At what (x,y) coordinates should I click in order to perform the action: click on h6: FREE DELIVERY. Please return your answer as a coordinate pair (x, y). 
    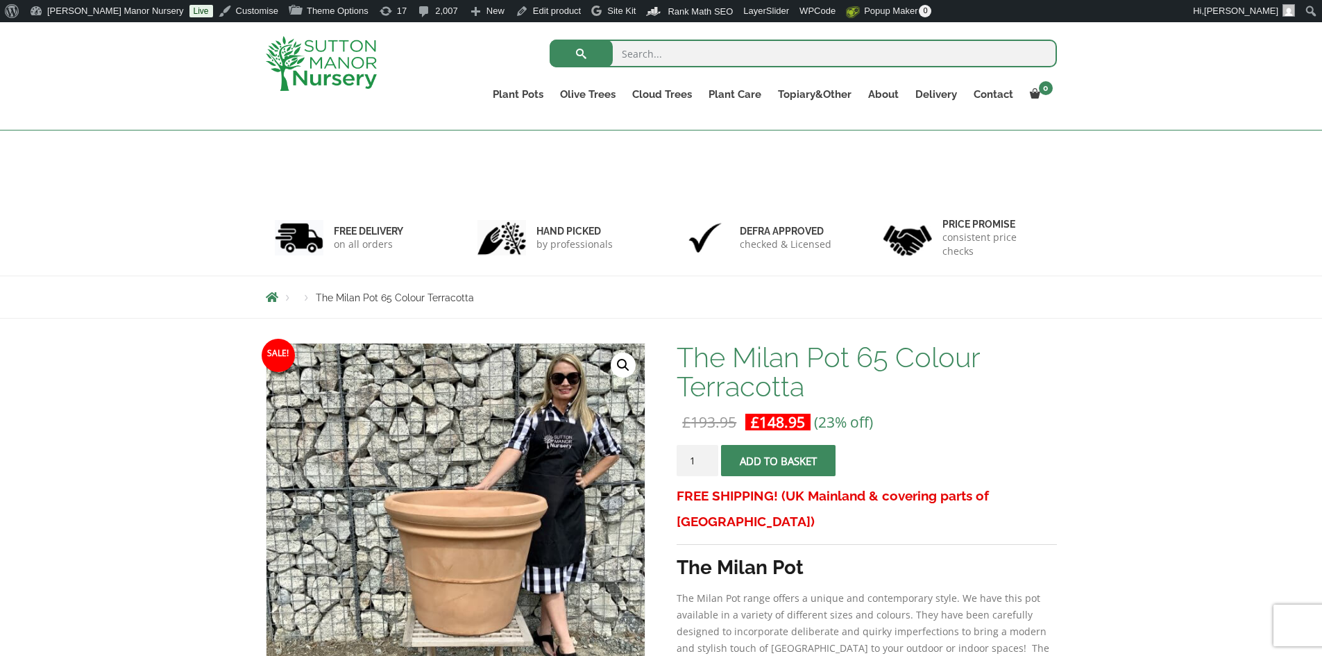
    Looking at the image, I should click on (368, 231).